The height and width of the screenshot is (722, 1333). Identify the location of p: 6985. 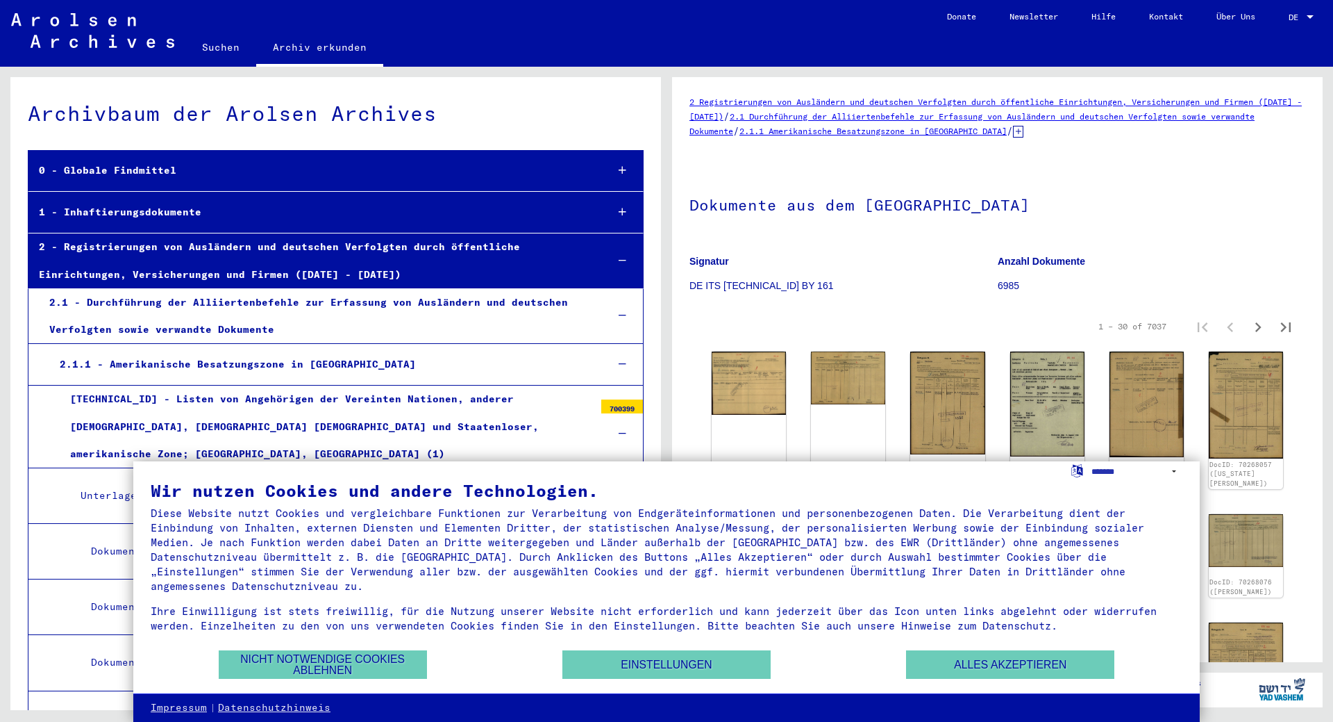
(1151, 285).